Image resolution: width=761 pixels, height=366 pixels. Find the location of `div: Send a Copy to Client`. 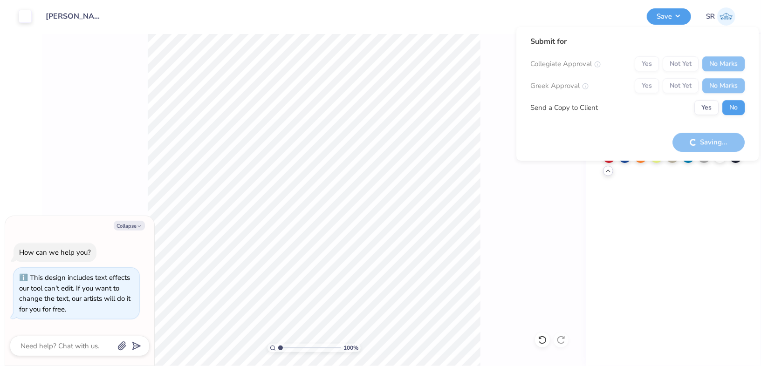

div: Send a Copy to Client is located at coordinates (564, 108).